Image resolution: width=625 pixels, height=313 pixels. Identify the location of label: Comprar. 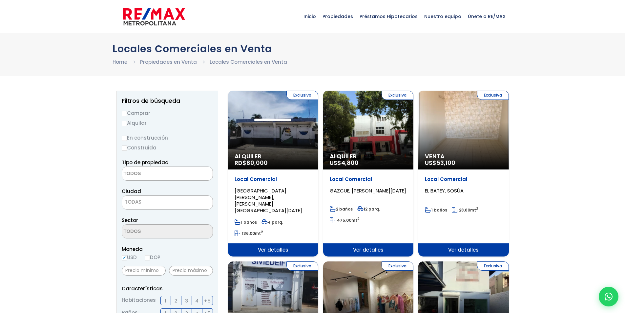
(167, 113).